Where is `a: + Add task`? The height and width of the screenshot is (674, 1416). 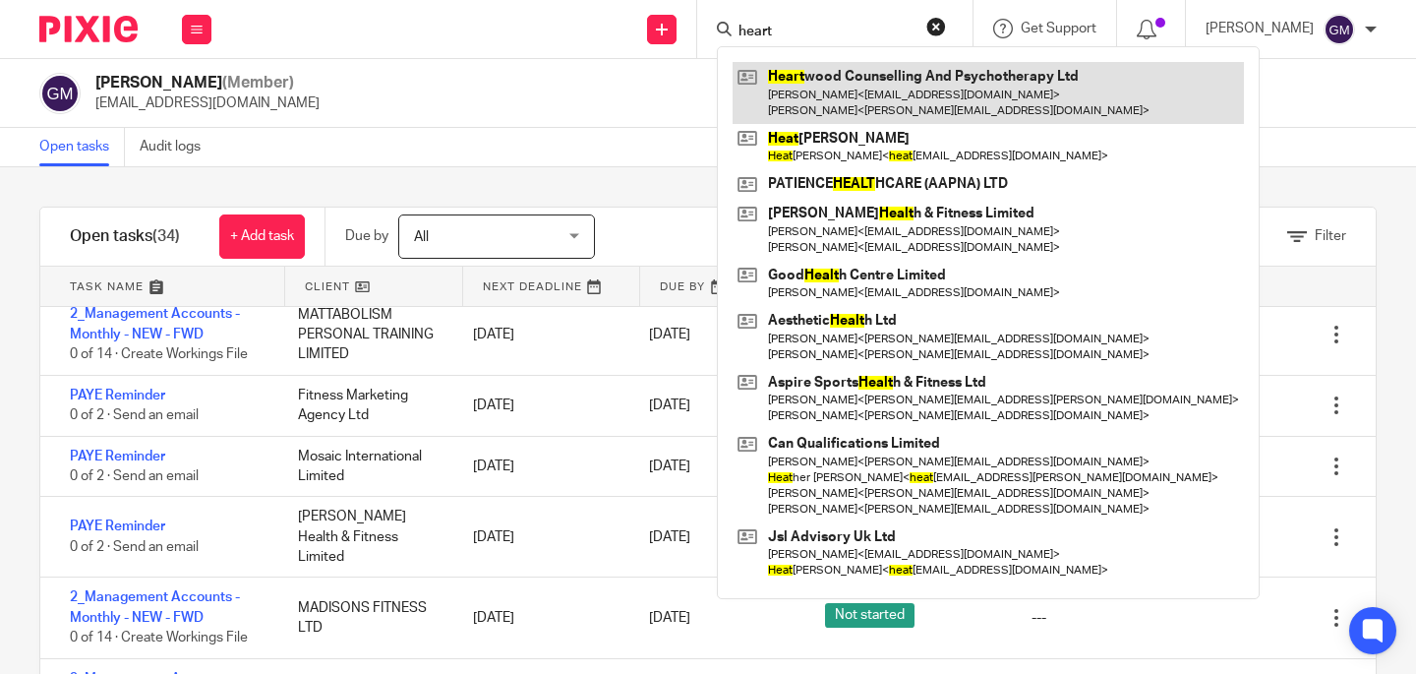 a: + Add task is located at coordinates (262, 236).